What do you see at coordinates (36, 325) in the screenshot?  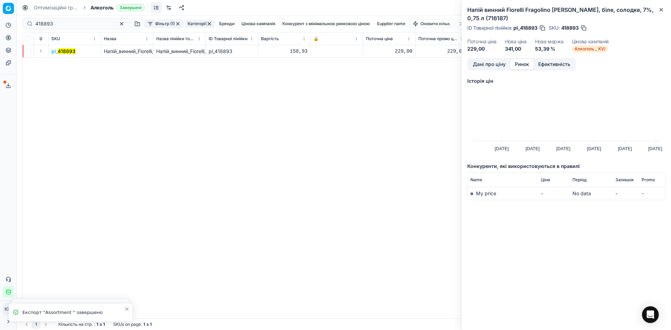 I see `button: 1` at bounding box center [36, 325].